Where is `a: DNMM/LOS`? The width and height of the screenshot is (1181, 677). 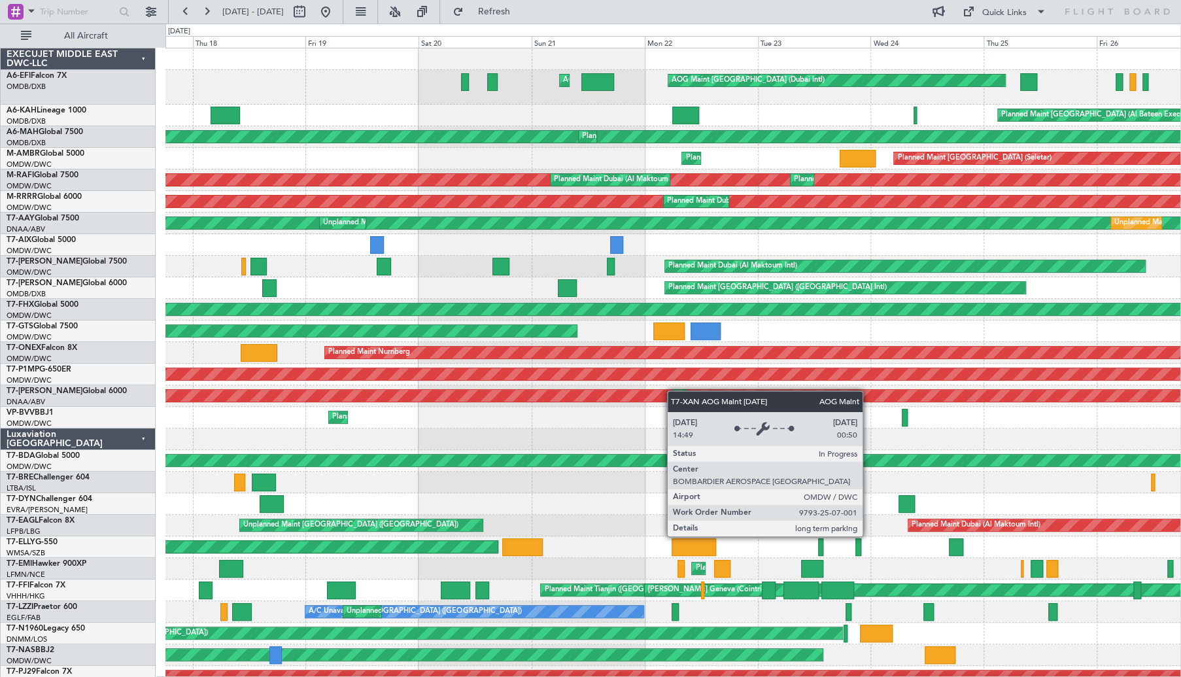
a: DNMM/LOS is located at coordinates (27, 639).